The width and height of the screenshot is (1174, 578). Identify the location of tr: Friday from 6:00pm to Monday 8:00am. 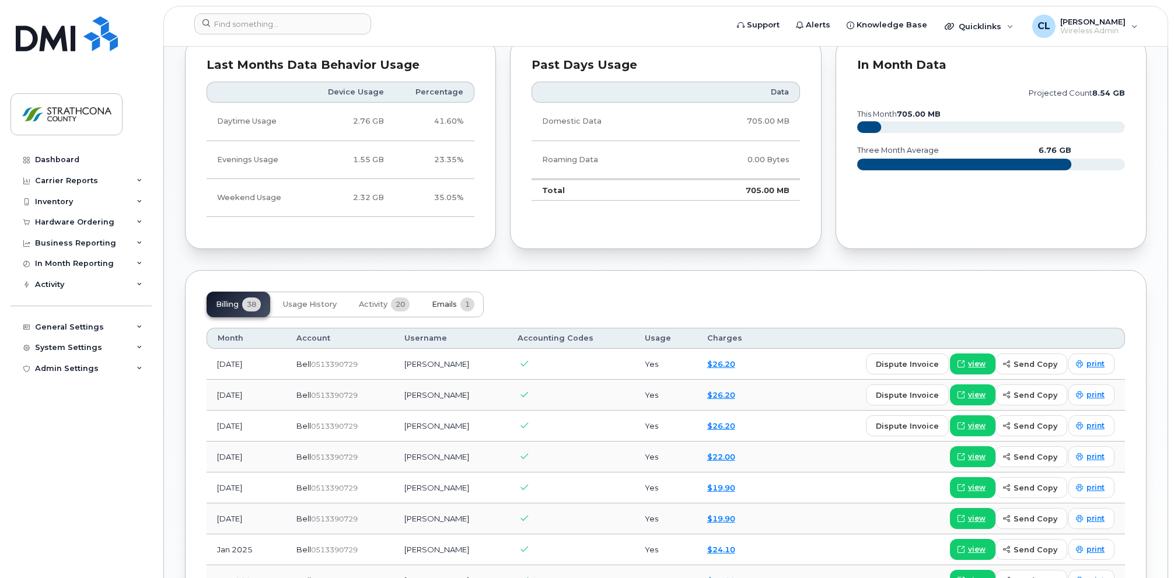
(340, 198).